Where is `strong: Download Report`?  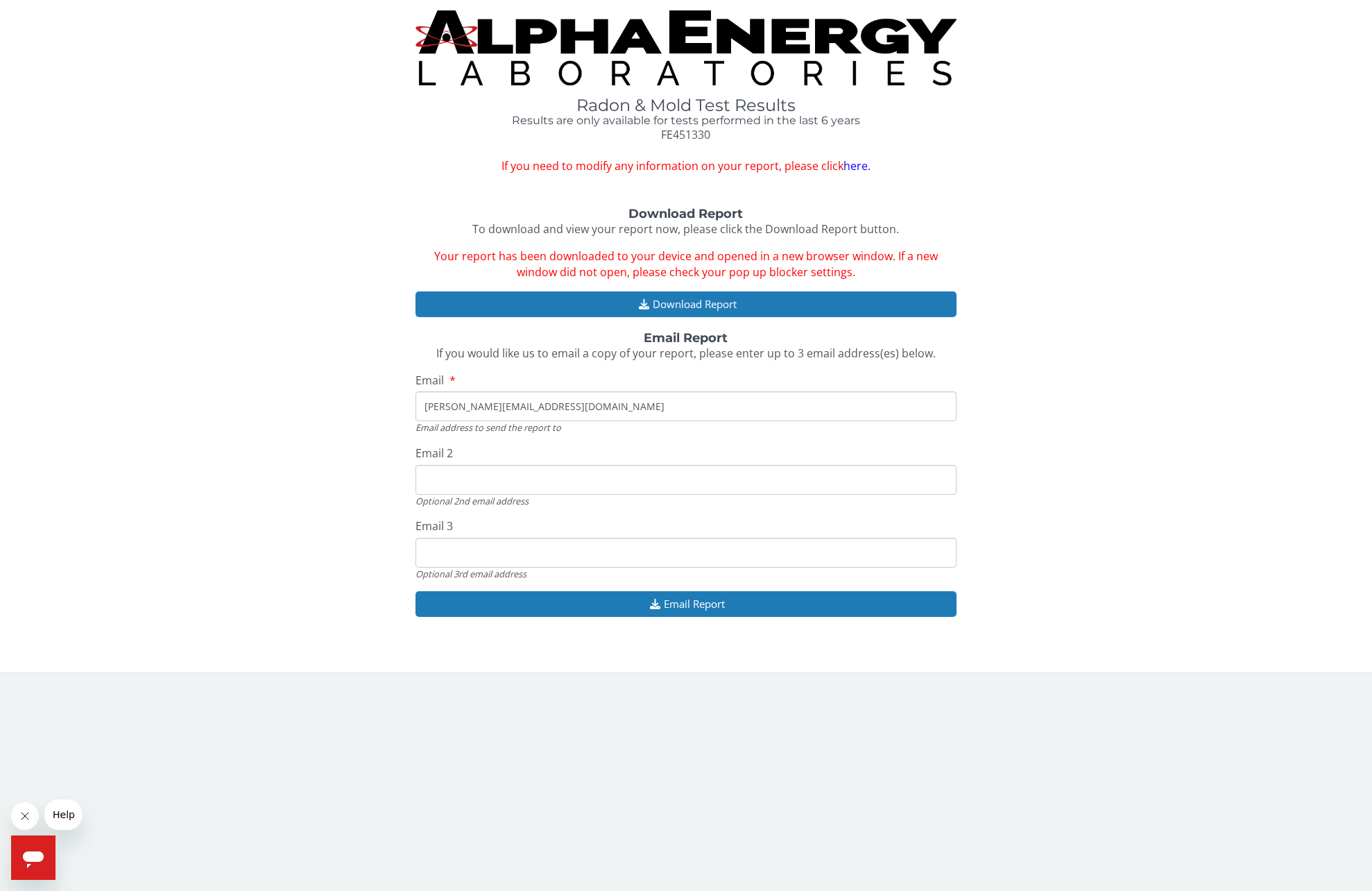 strong: Download Report is located at coordinates (686, 214).